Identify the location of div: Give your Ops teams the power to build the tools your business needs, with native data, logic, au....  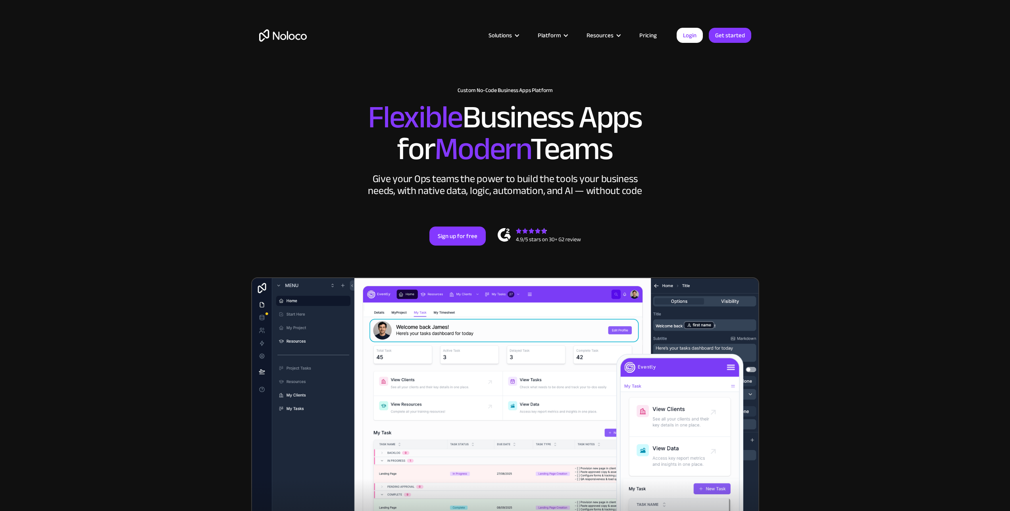
(505, 185).